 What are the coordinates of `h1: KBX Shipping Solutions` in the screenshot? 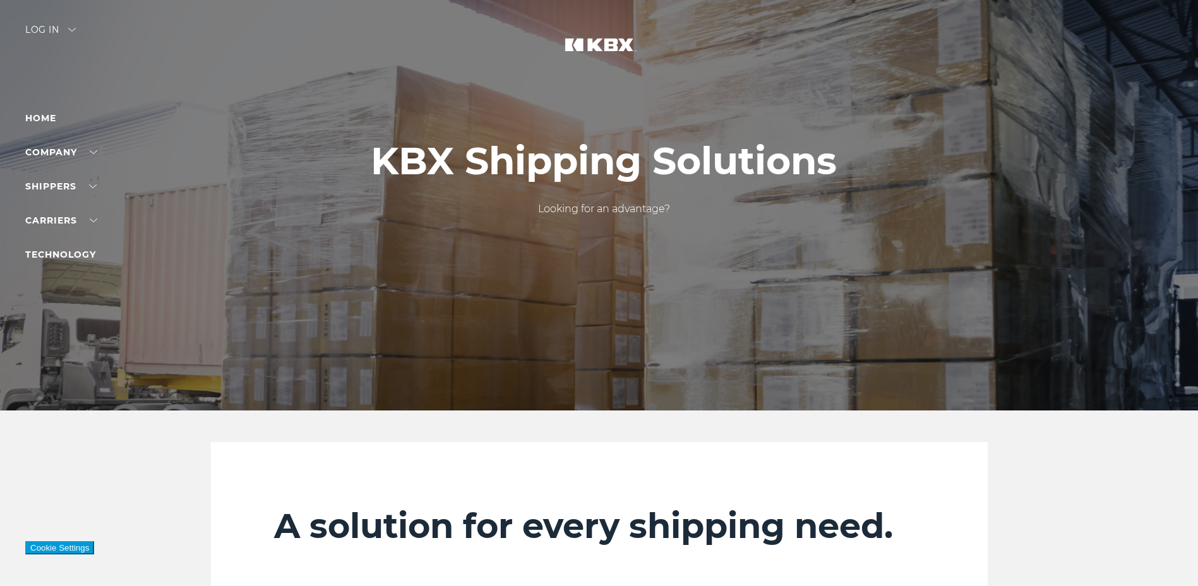 It's located at (604, 161).